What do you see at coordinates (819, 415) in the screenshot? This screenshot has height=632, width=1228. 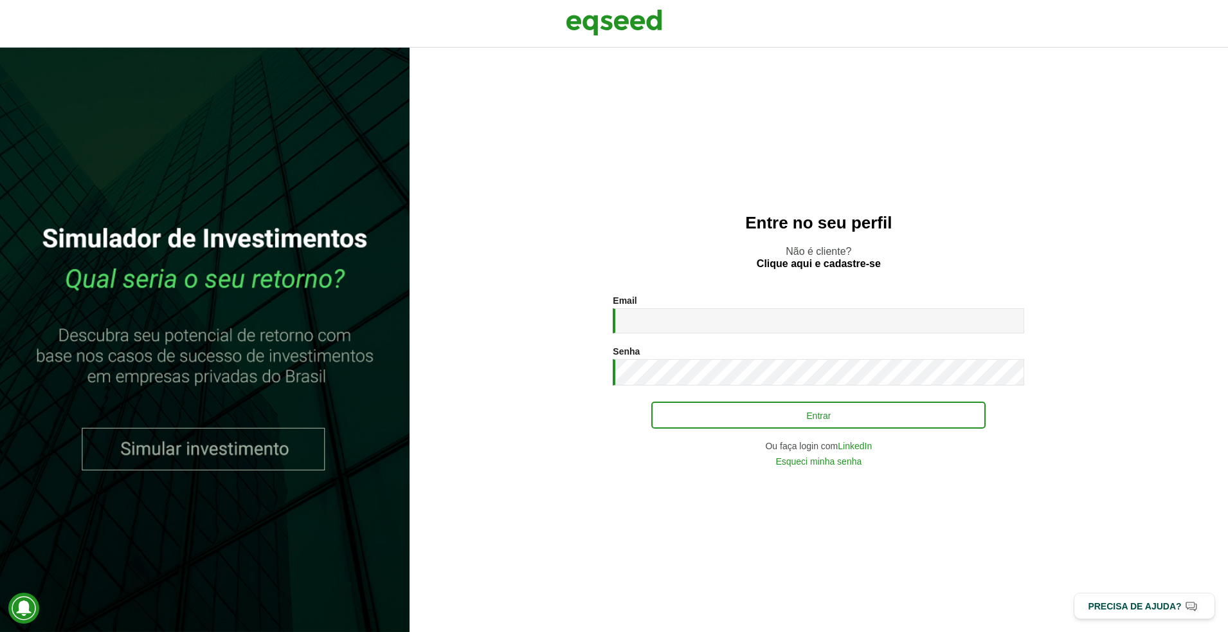 I see `button: Entrar` at bounding box center [819, 415].